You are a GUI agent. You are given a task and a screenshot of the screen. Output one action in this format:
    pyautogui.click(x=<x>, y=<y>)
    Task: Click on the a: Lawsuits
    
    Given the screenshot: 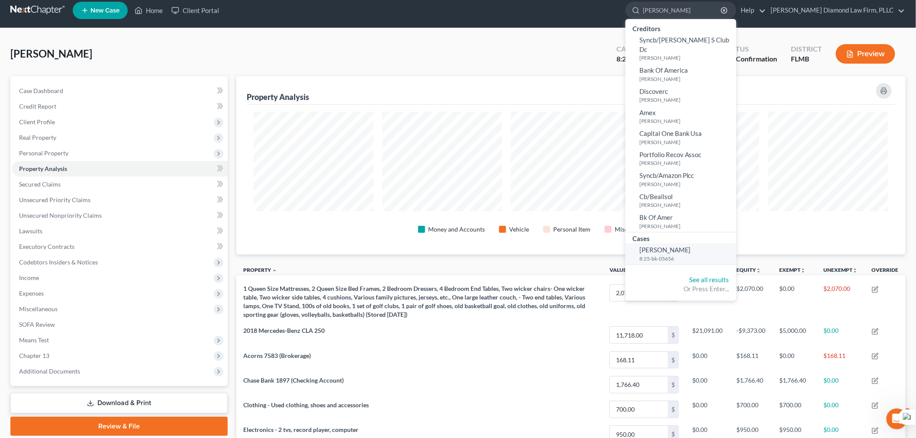 What is the action you would take?
    pyautogui.click(x=120, y=231)
    